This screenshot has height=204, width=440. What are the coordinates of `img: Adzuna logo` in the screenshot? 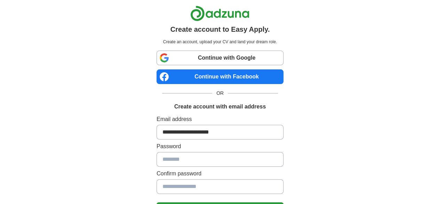 It's located at (220, 13).